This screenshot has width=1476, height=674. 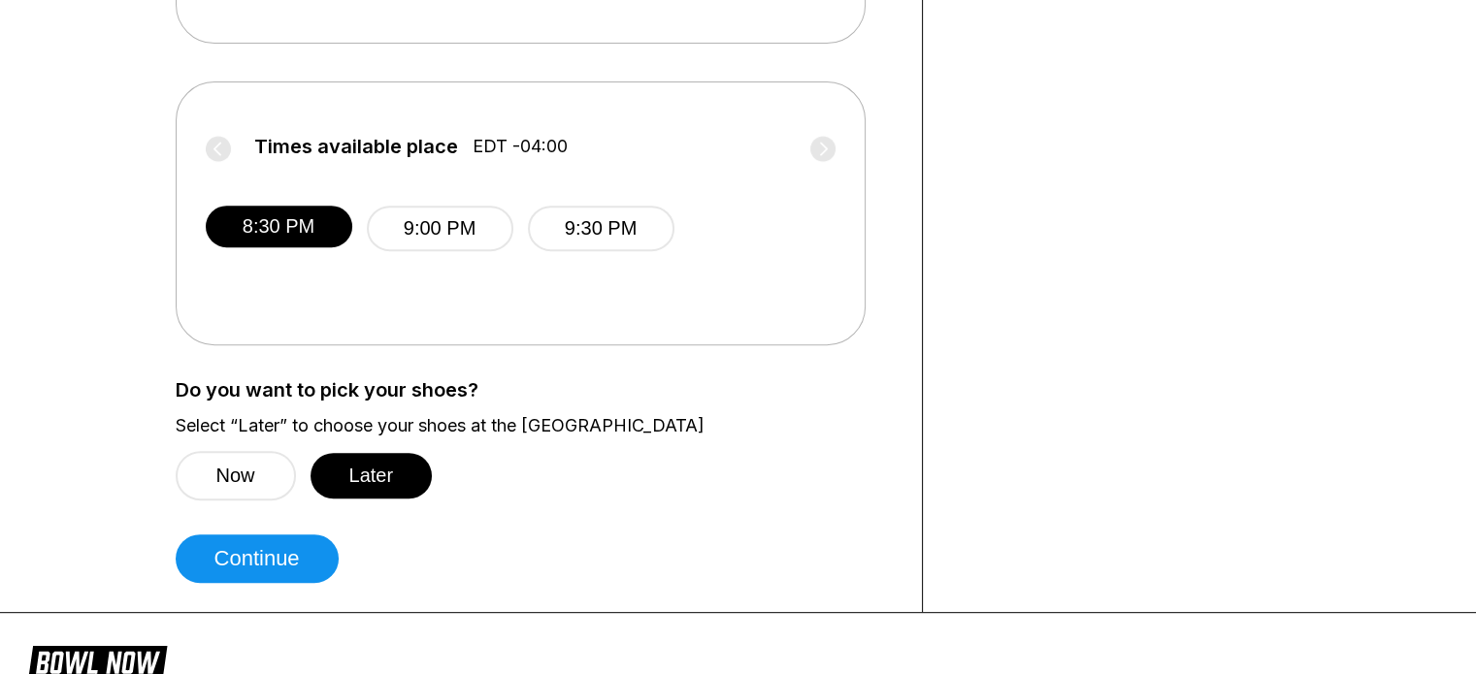 I want to click on button: 9:00 PM, so click(x=440, y=228).